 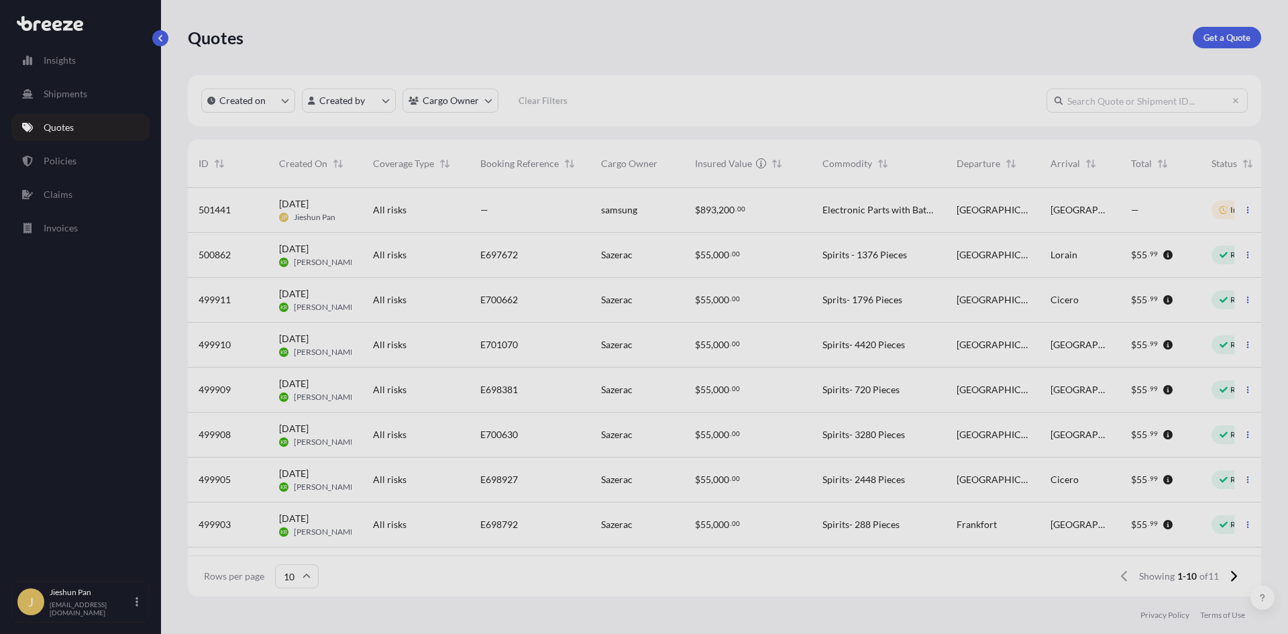 What do you see at coordinates (215, 390) in the screenshot?
I see `span: 499909` at bounding box center [215, 390].